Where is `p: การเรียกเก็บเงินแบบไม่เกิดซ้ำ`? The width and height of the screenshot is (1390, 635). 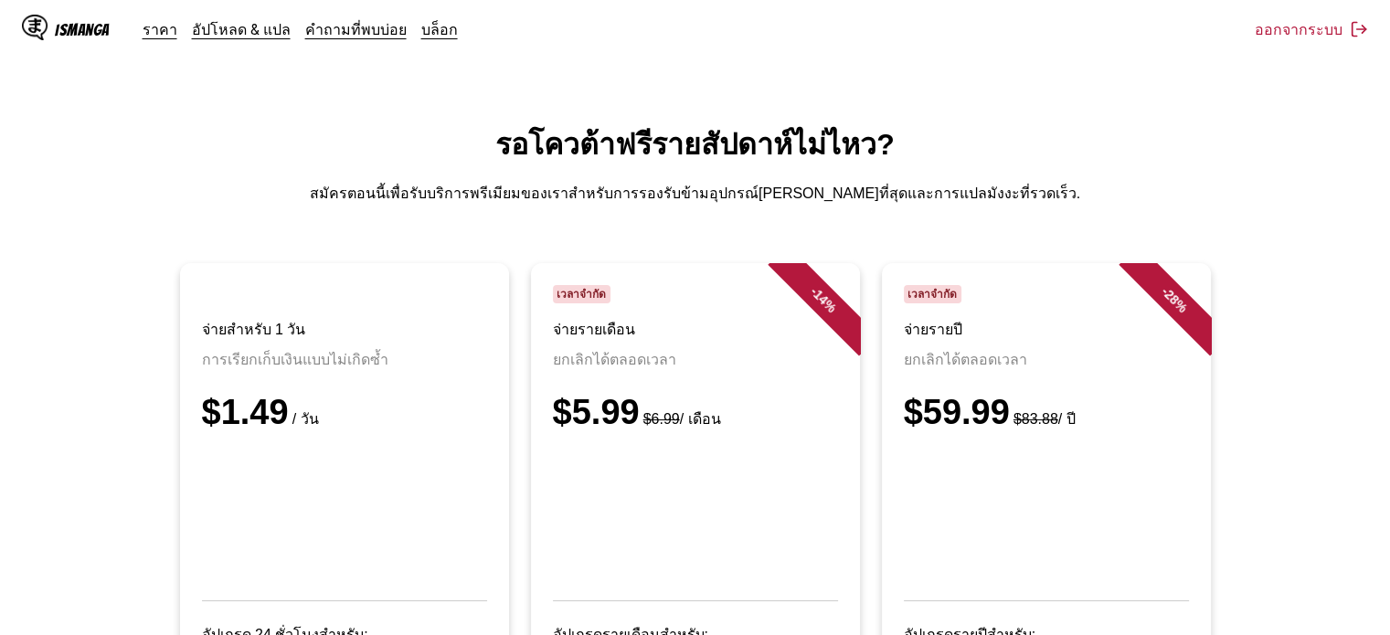
p: การเรียกเก็บเงินแบบไม่เกิดซ้ำ is located at coordinates (345, 359).